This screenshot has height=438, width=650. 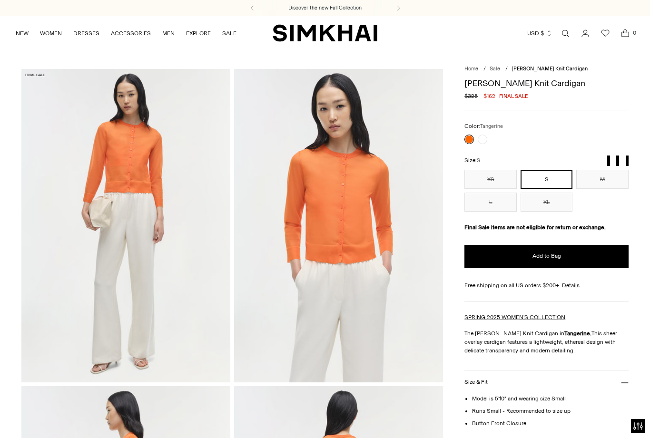 What do you see at coordinates (585, 33) in the screenshot?
I see `a: Go to the account page` at bounding box center [585, 33].